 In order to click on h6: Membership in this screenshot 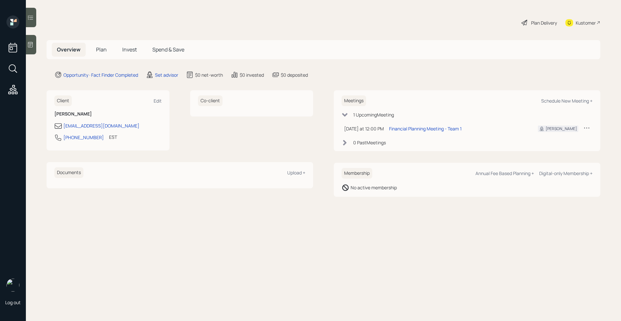, I will do `click(357, 173)`.